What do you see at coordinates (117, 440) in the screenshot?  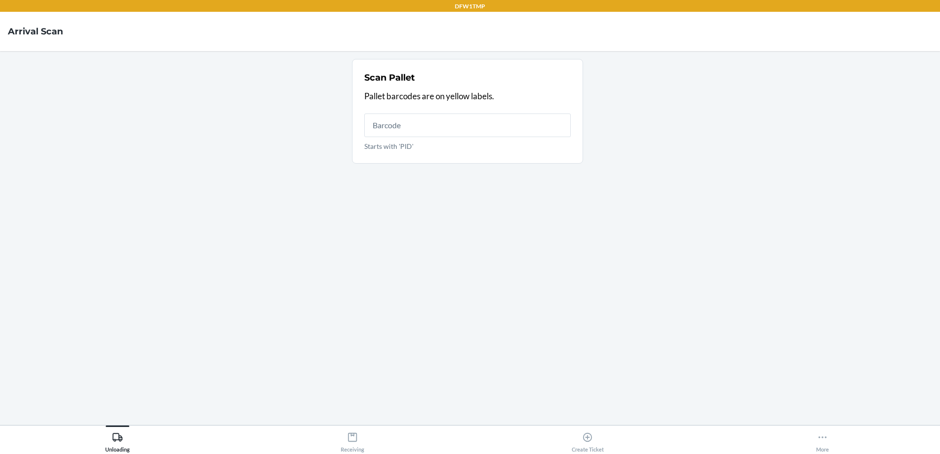 I see `div: Unloading` at bounding box center [117, 440].